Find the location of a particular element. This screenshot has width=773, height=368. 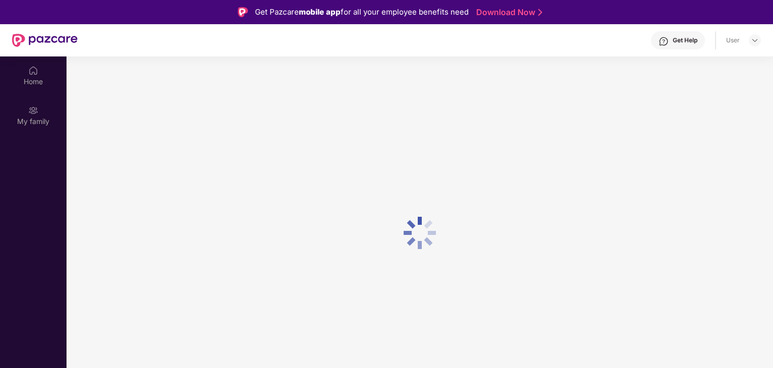

div: Get Help is located at coordinates (685, 40).